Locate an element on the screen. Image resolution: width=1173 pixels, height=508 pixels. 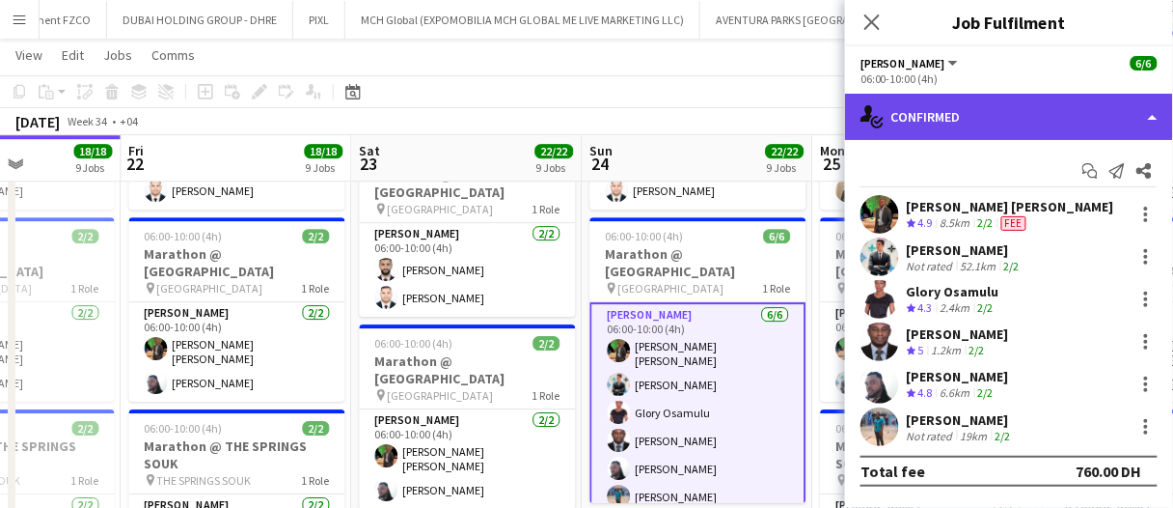
span: THE SPRINGS SOUK is located at coordinates (205, 480).